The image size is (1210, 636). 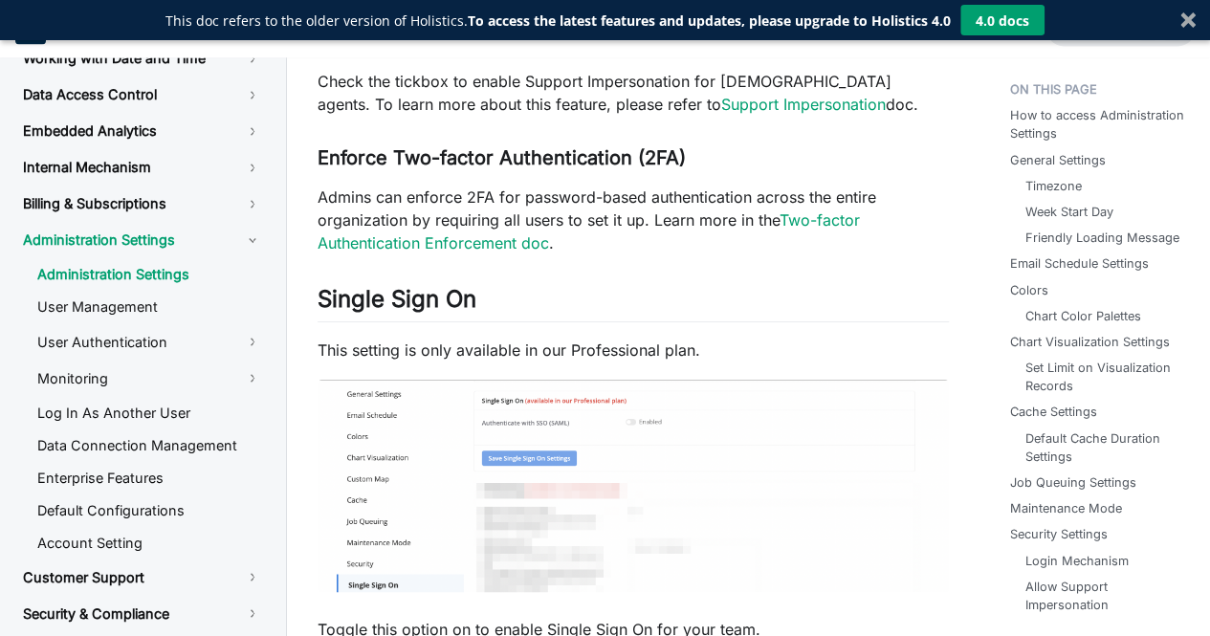 I want to click on a: Embedded Analytics, so click(x=143, y=131).